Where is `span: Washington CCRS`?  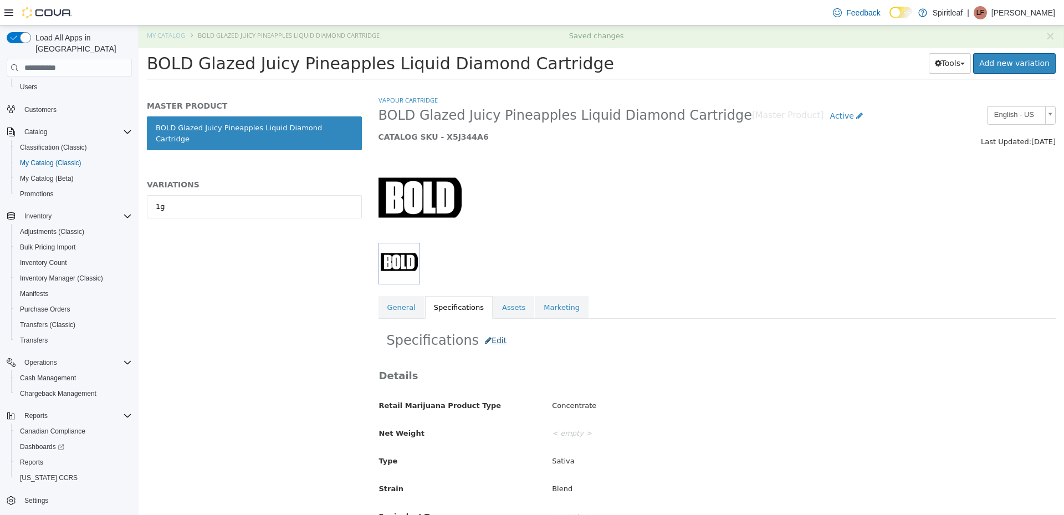 span: Washington CCRS is located at coordinates (74, 478).